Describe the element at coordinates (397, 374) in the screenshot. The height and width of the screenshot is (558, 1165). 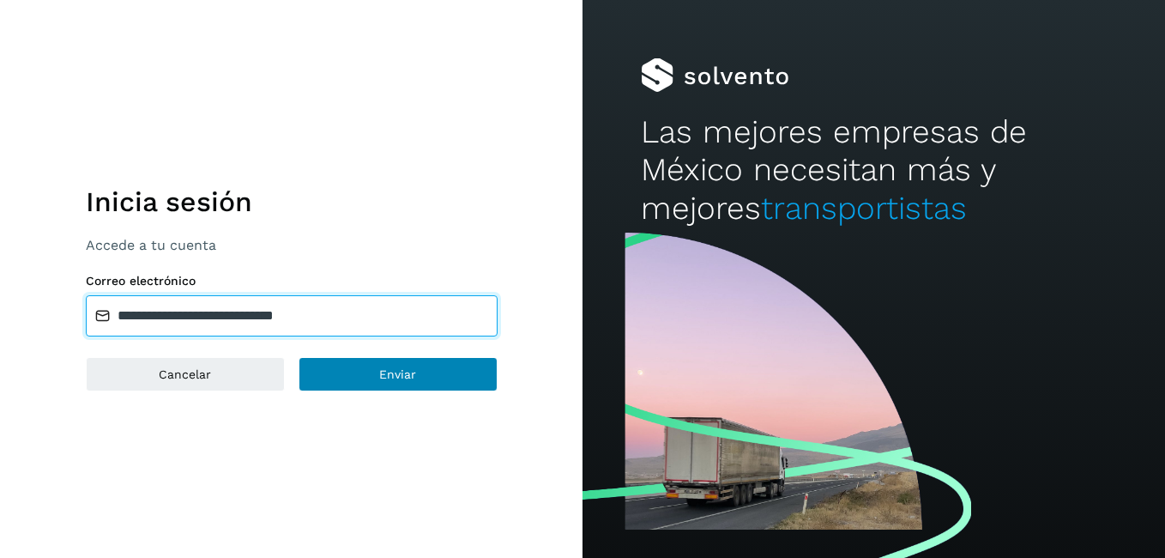
I see `span: Enviar` at that location.